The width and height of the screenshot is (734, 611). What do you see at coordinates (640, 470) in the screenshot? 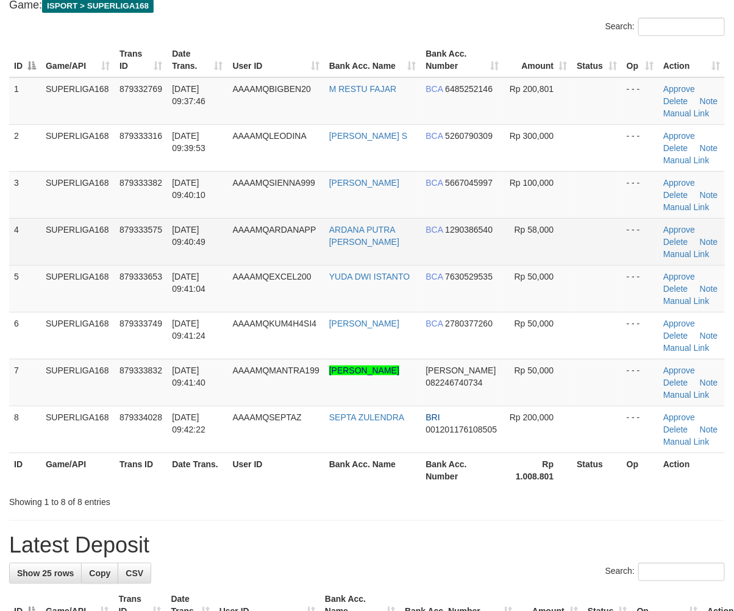
I see `th: Op` at bounding box center [640, 470].